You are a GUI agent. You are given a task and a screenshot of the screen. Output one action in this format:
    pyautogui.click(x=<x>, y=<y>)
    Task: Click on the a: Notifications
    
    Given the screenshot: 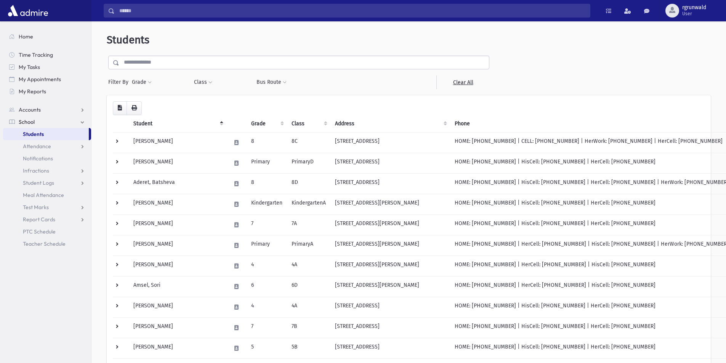 What is the action you would take?
    pyautogui.click(x=47, y=158)
    